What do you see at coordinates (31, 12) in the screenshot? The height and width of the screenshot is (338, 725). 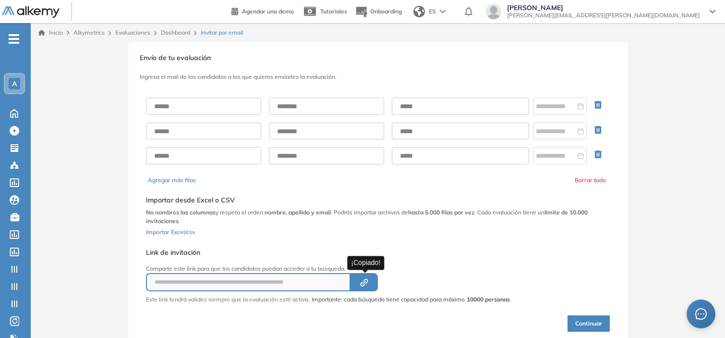 I see `img: Logo` at bounding box center [31, 12].